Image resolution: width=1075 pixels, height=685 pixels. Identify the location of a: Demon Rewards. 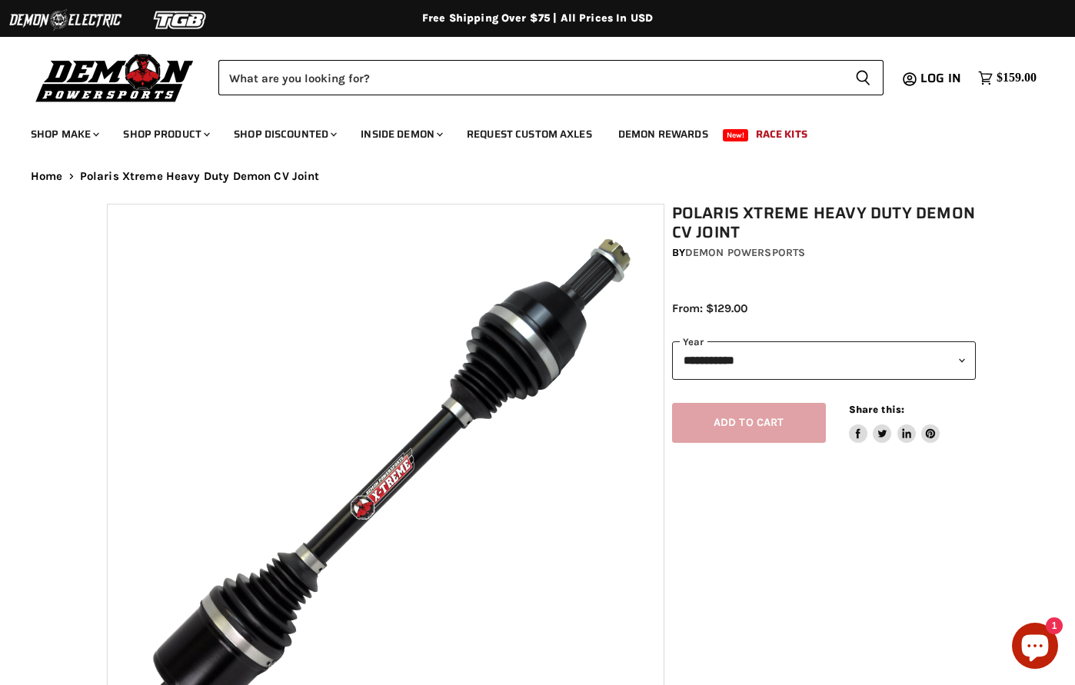
(663, 134).